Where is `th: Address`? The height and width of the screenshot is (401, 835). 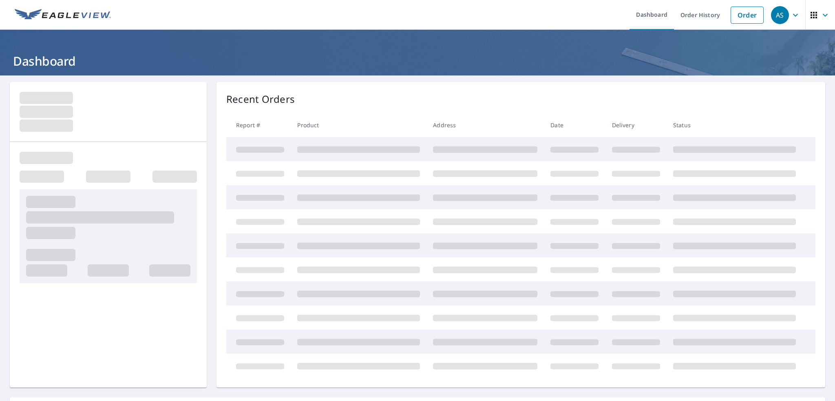
th: Address is located at coordinates (485, 125).